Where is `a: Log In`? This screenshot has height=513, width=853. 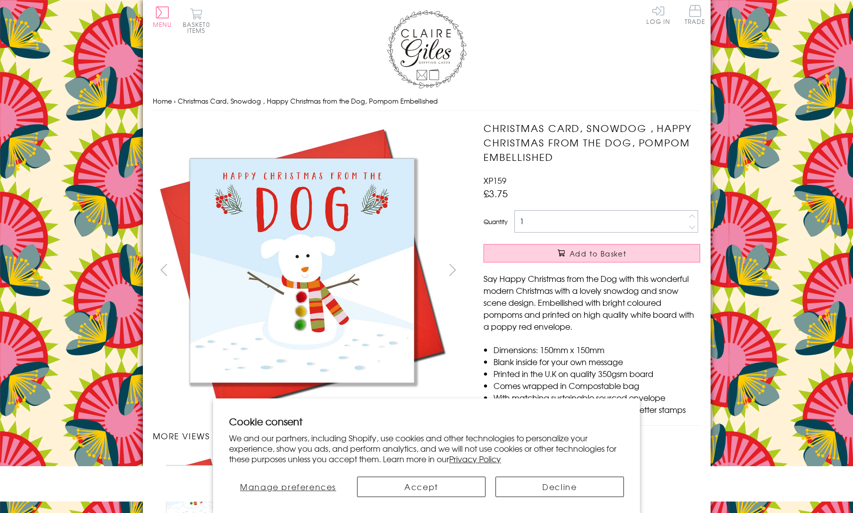
a: Log In is located at coordinates (658, 14).